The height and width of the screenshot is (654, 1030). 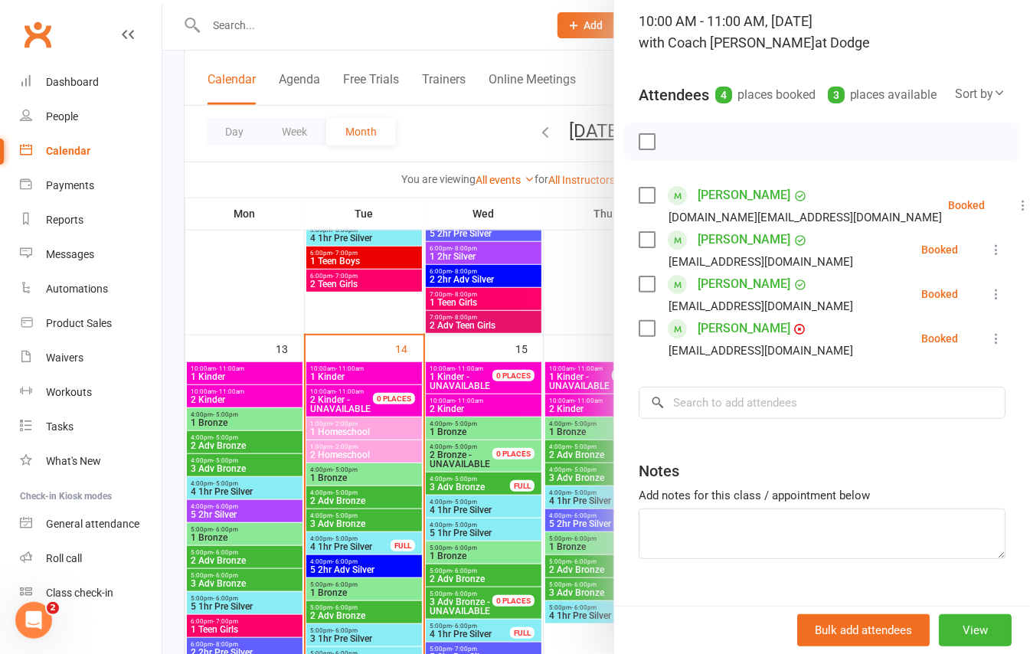 What do you see at coordinates (765, 95) in the screenshot?
I see `div: places booked` at bounding box center [765, 95].